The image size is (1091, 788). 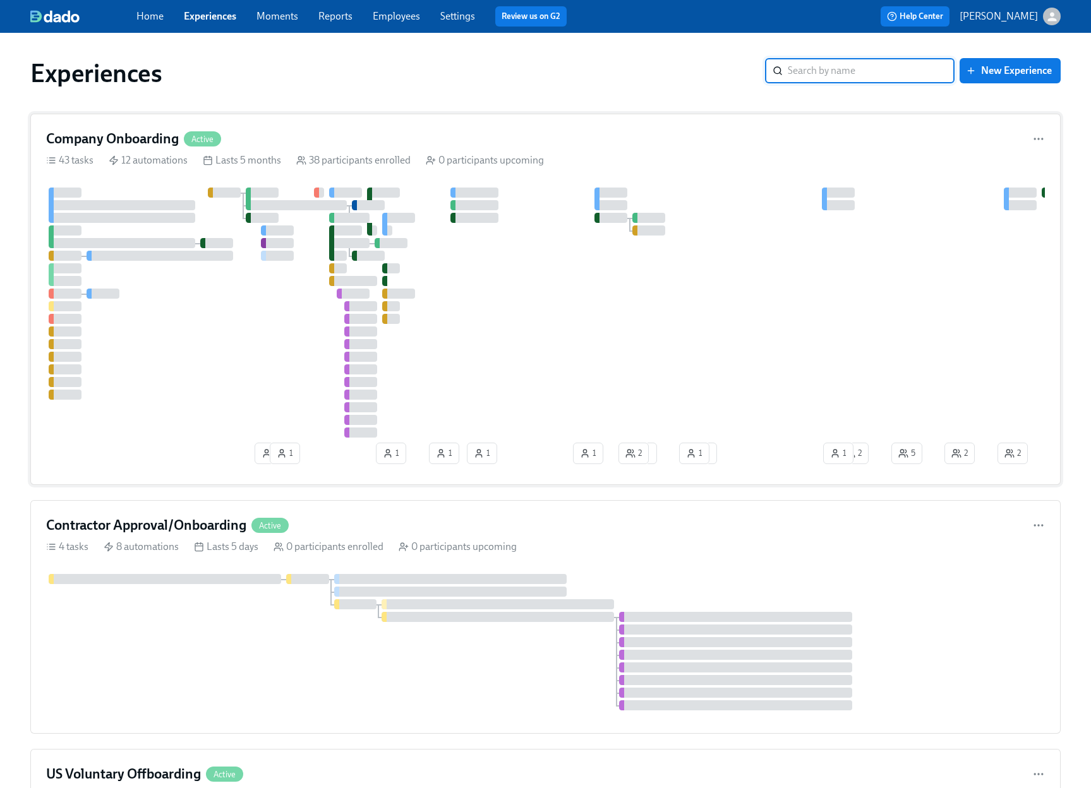 I want to click on button: 5, so click(x=907, y=454).